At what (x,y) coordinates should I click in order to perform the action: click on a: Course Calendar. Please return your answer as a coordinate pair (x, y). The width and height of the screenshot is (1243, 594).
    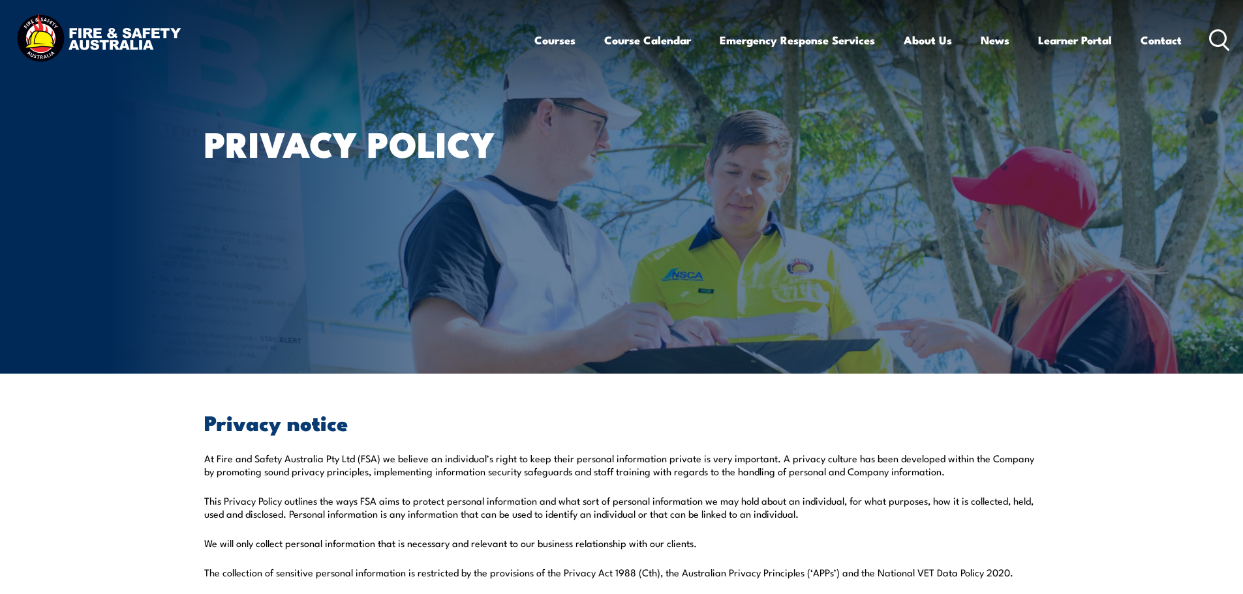
    Looking at the image, I should click on (647, 40).